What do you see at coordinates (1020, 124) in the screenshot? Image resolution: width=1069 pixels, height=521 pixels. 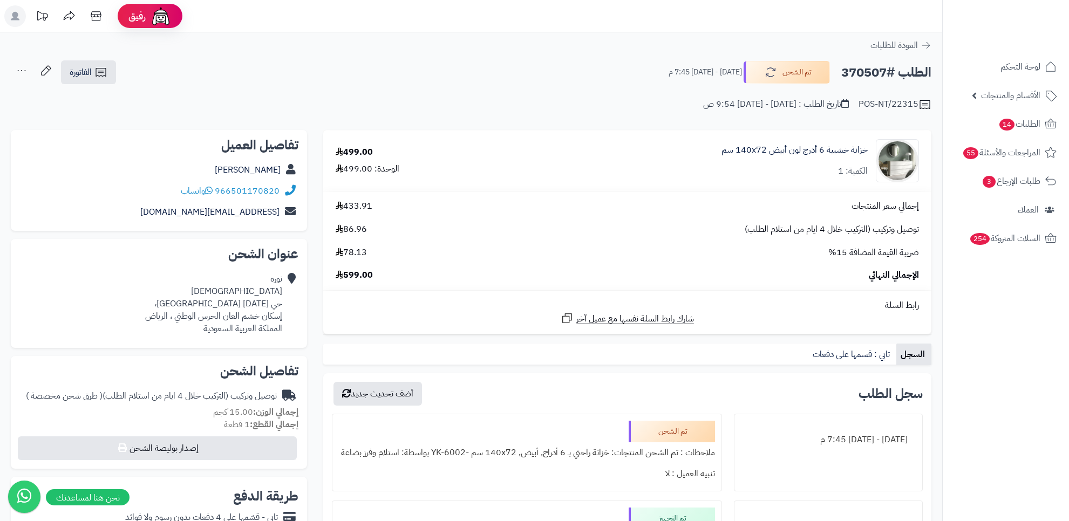 I see `span: الطلبات` at bounding box center [1020, 124].